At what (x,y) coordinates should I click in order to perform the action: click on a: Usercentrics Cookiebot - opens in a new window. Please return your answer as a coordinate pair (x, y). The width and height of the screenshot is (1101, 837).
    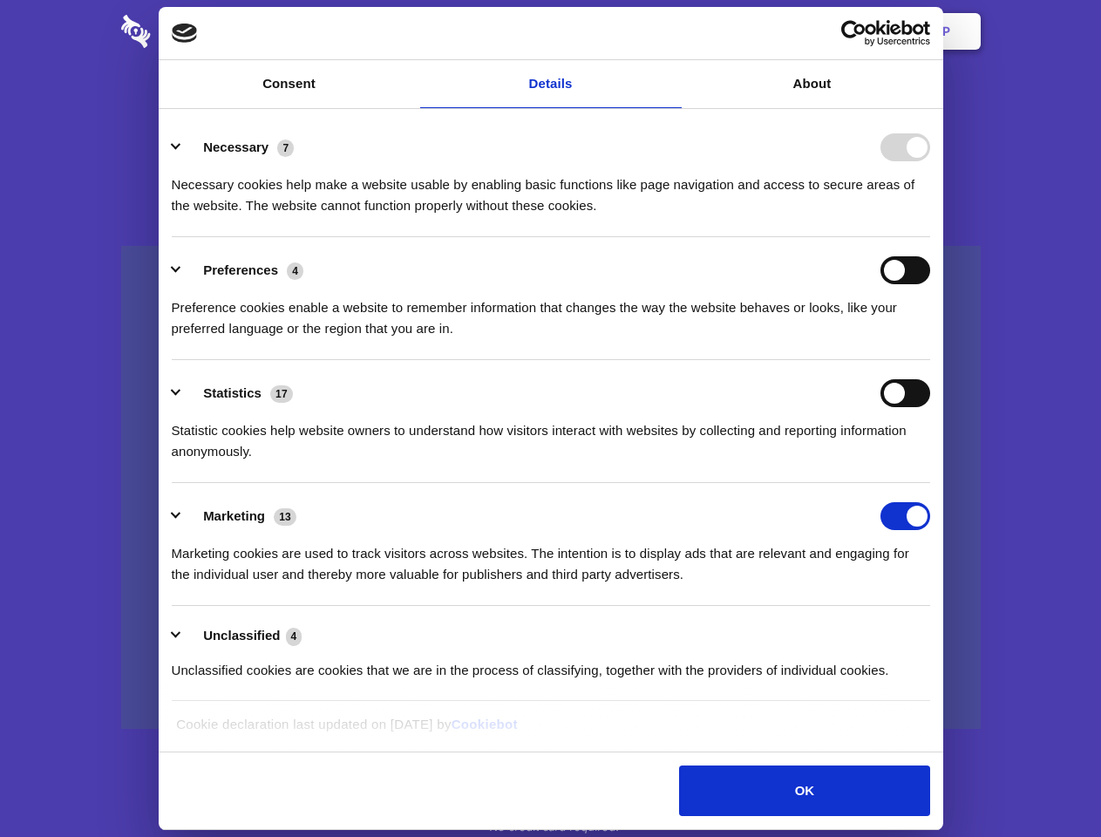
    Looking at the image, I should click on (853, 33).